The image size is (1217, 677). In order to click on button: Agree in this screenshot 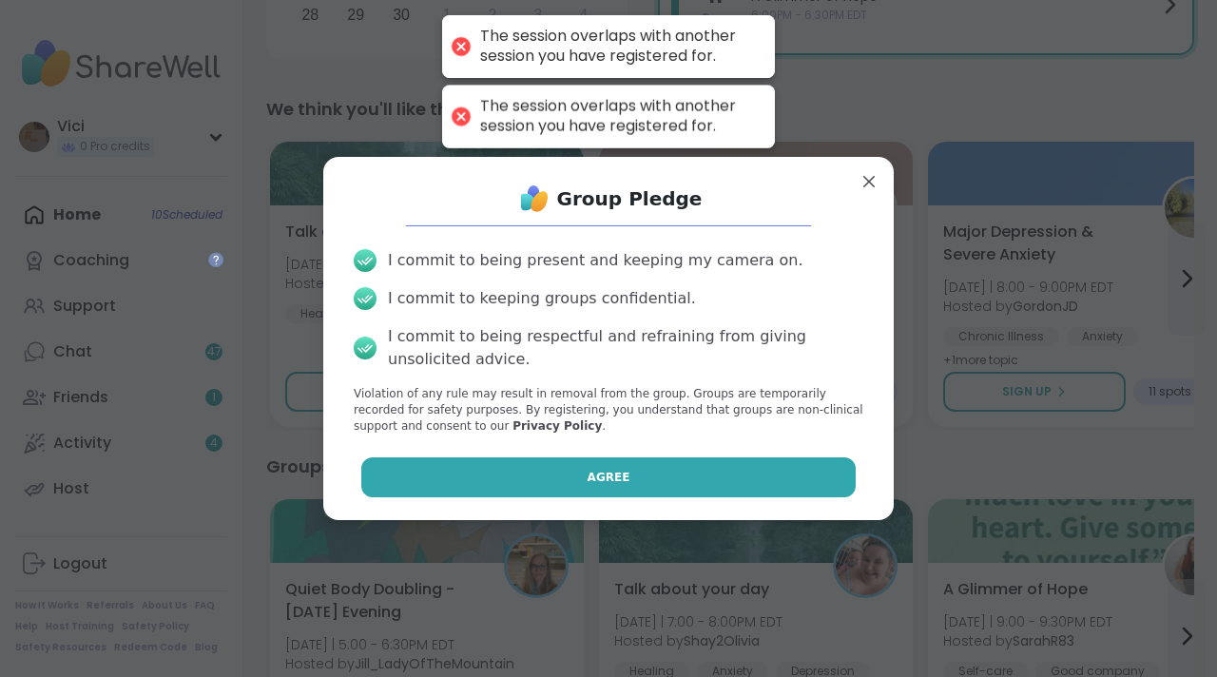, I will do `click(608, 477)`.